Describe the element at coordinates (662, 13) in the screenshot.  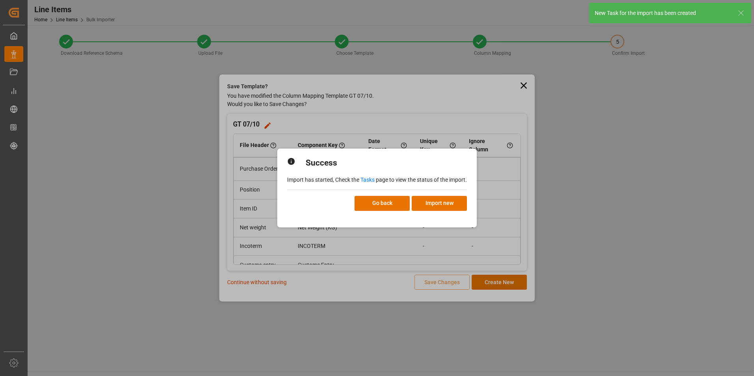
I see `div: New Task for the import has been created` at that location.